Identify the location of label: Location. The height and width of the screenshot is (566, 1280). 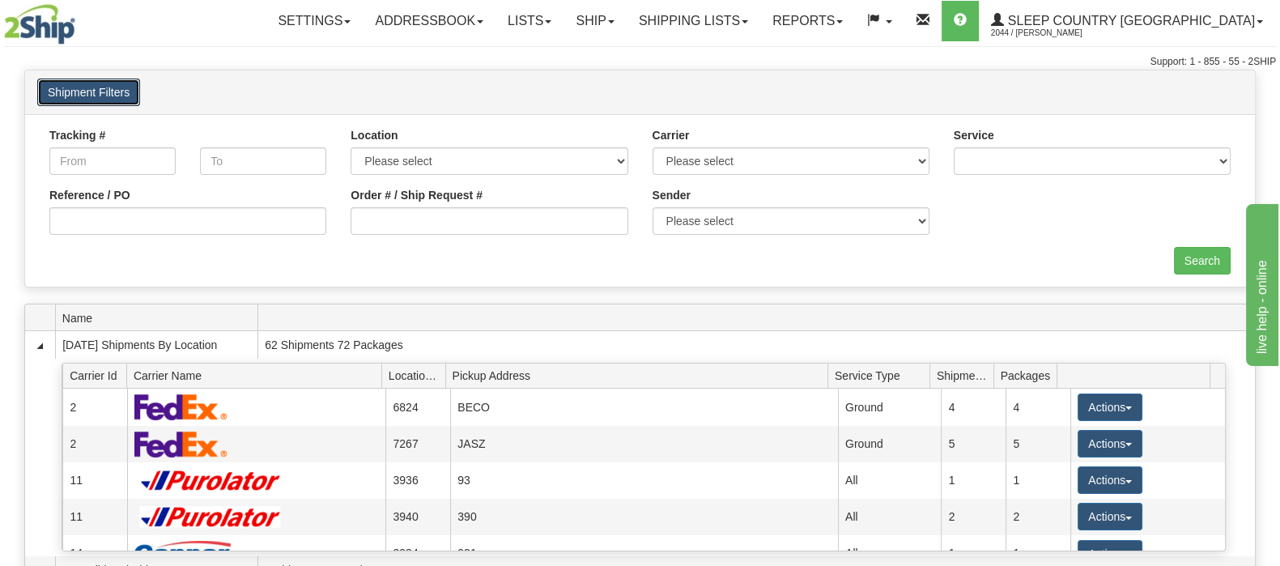
(374, 135).